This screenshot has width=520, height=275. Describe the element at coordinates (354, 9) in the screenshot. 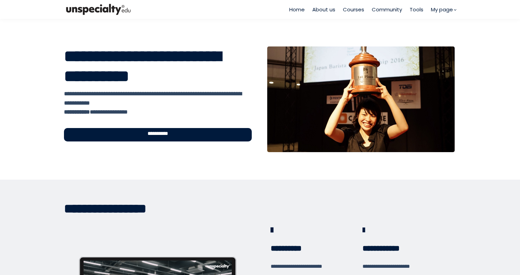

I see `a: Courses` at that location.